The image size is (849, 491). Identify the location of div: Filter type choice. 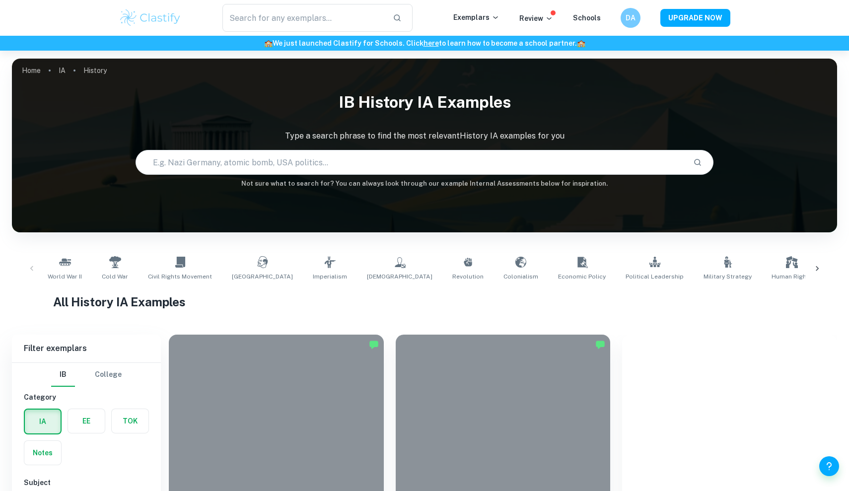
(86, 375).